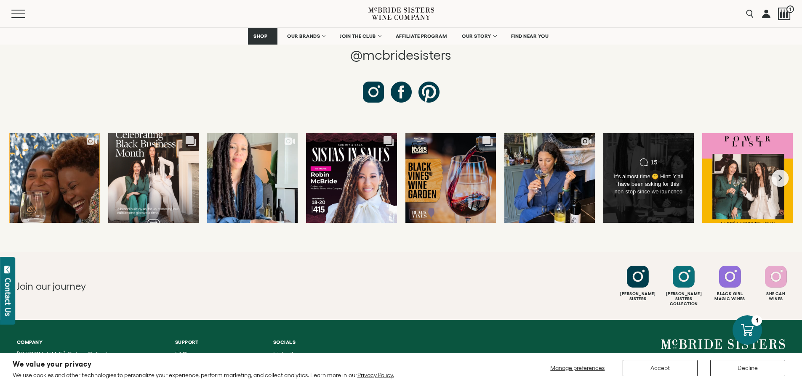 This screenshot has height=383, width=802. I want to click on div: 1, so click(756, 321).